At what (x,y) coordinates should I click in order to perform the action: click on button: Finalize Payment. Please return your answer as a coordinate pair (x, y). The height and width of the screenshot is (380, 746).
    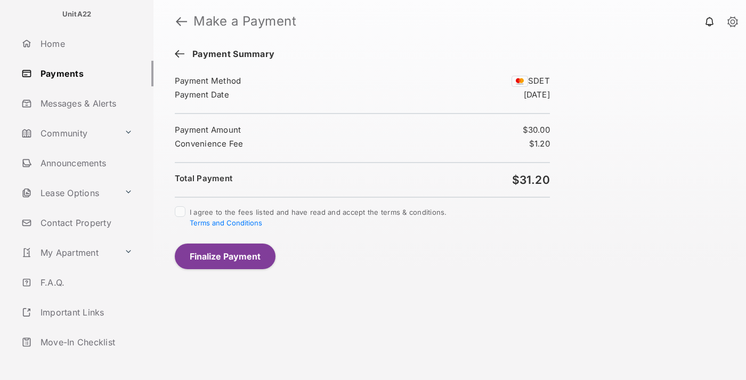
    Looking at the image, I should click on (225, 256).